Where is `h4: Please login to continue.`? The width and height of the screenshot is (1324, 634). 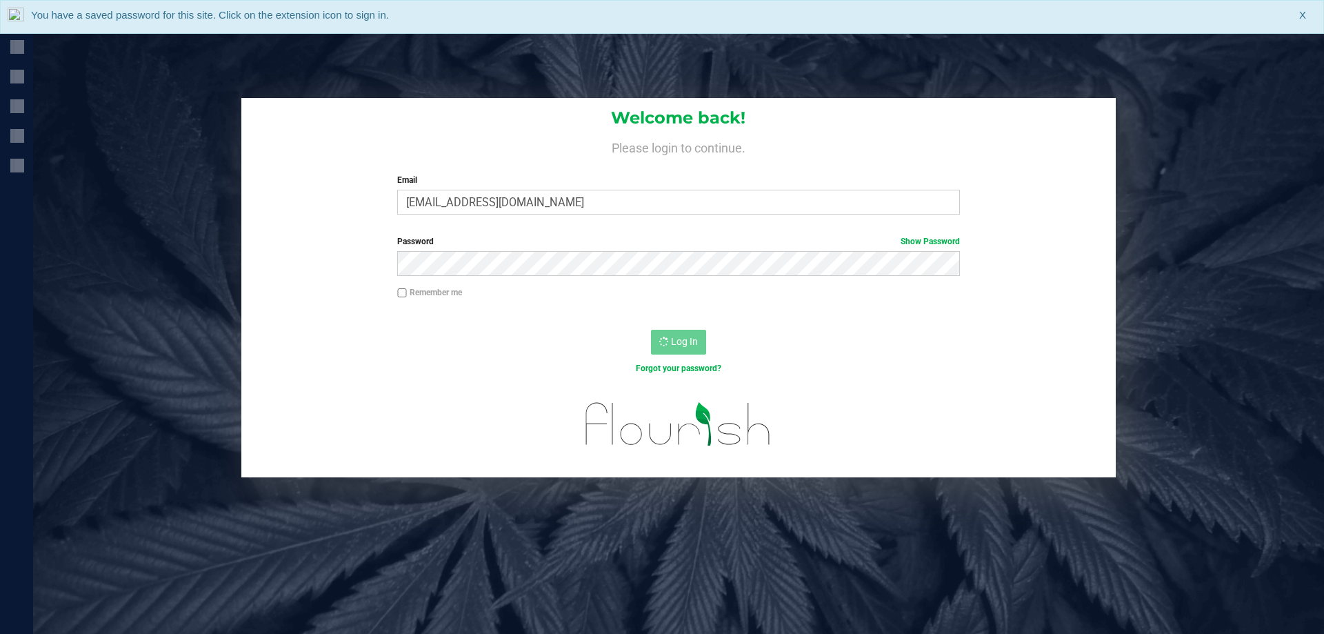
h4: Please login to continue. is located at coordinates (679, 146).